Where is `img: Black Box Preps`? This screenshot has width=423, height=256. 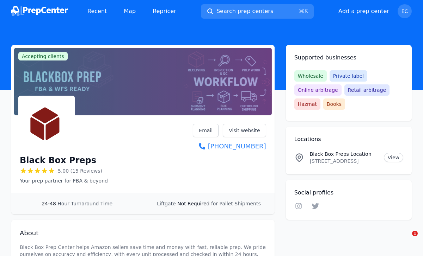
img: Black Box Preps is located at coordinates (46, 124).